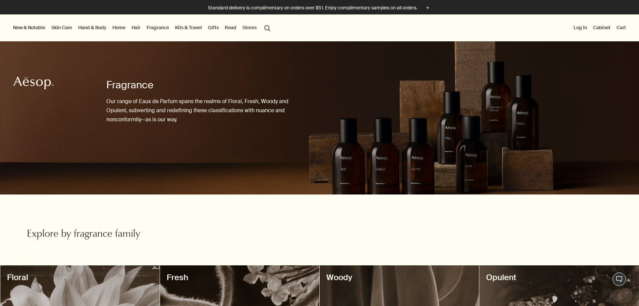 This screenshot has width=639, height=306. Describe the element at coordinates (267, 28) in the screenshot. I see `button: Open search` at that location.